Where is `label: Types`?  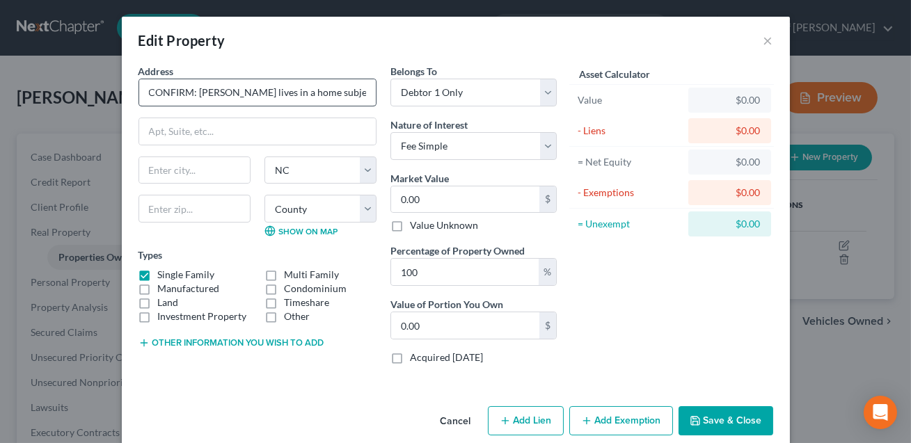 label: Types is located at coordinates (150, 255).